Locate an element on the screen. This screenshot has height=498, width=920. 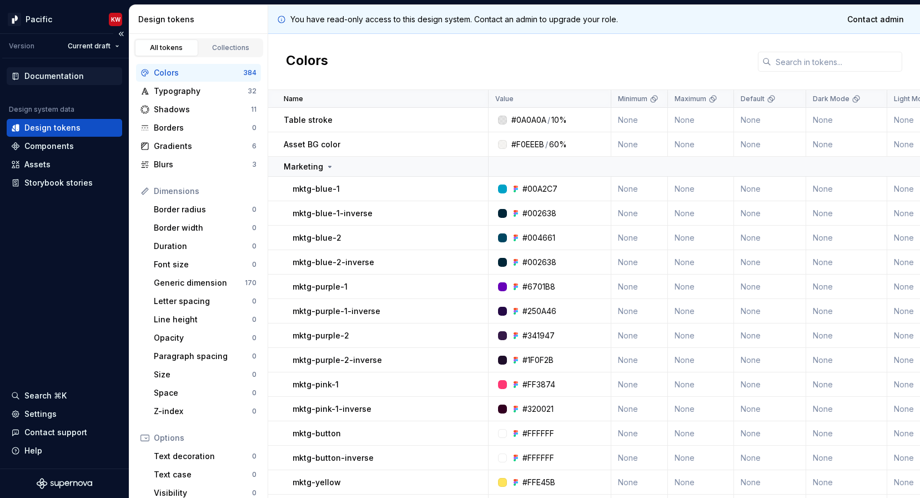
div: Opacity is located at coordinates (203, 338).